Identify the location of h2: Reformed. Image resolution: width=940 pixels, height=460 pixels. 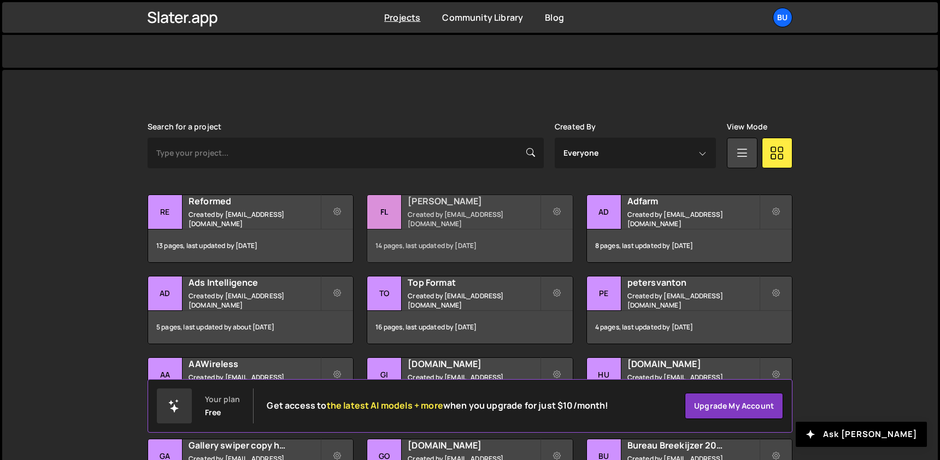
(254, 201).